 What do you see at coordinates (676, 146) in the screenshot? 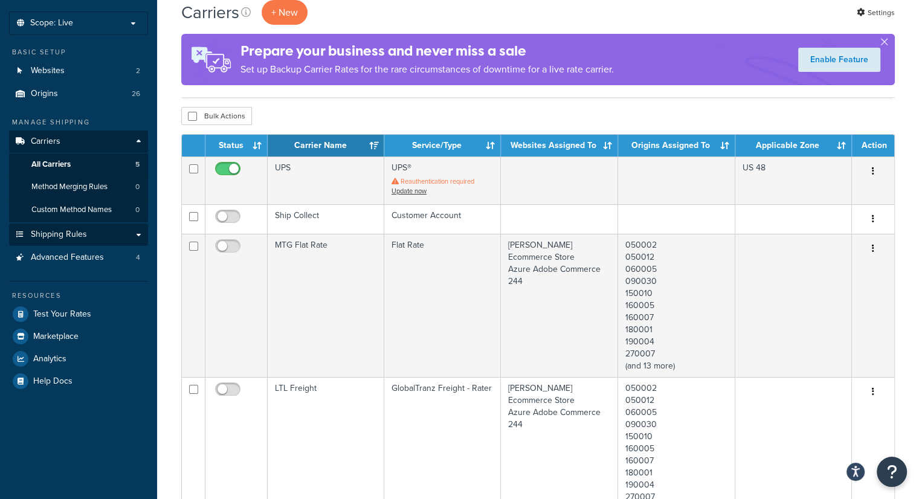
I see `th: Origins Assigned To: activate to sort column ascending` at bounding box center [676, 146].